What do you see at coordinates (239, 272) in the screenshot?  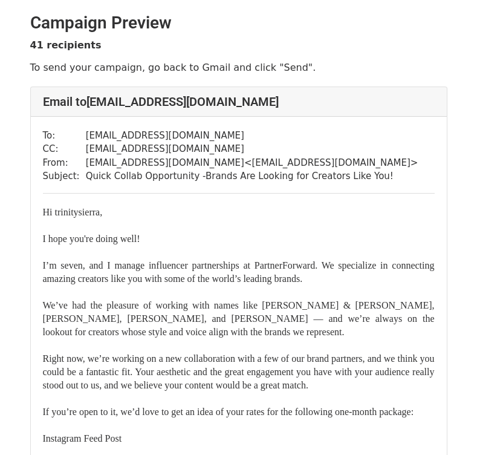 I see `span: I’m seven, and I manage influencer partnerships at PartnerForward. We specialize in connecting am...` at bounding box center [239, 272].